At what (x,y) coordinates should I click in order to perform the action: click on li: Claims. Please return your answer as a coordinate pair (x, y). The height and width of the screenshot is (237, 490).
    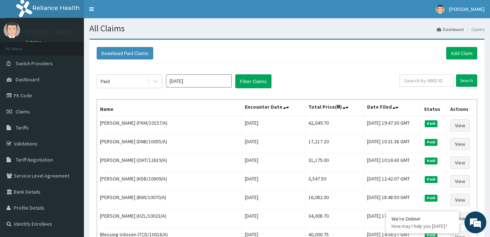
    Looking at the image, I should click on (475, 29).